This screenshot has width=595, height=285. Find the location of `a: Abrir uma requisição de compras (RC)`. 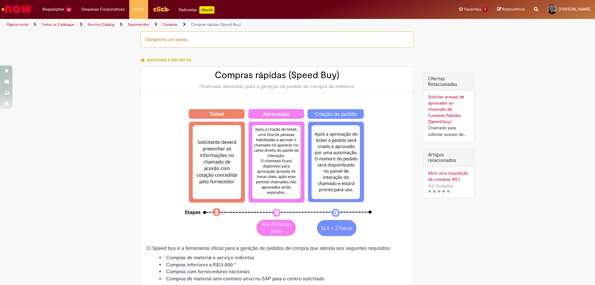

a: Abrir uma requisição de compras (RC) is located at coordinates (448, 176).